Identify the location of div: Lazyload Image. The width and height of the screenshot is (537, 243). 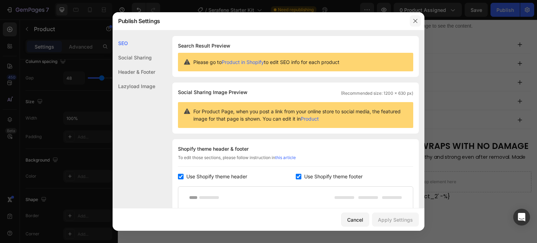
(134, 86).